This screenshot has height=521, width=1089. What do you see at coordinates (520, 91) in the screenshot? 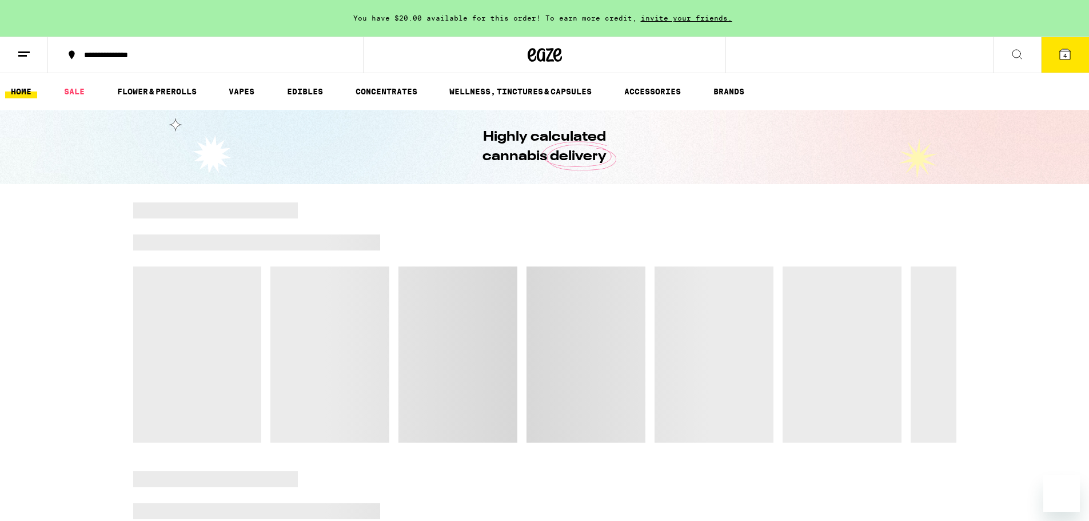
I see `a: WELLNESS, TINCTURES & CAPSULES` at bounding box center [520, 91].